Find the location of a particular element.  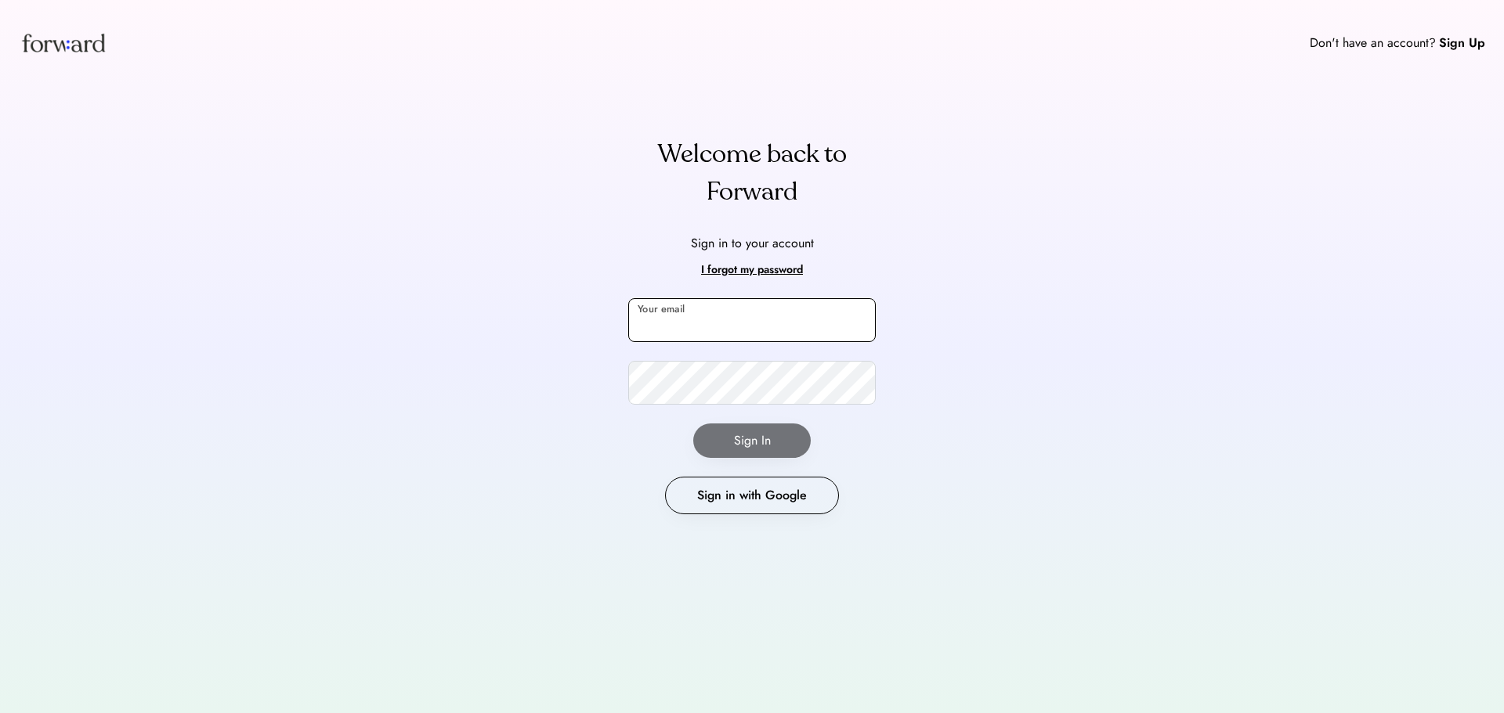

div: Don't have an account? is located at coordinates (1372, 43).